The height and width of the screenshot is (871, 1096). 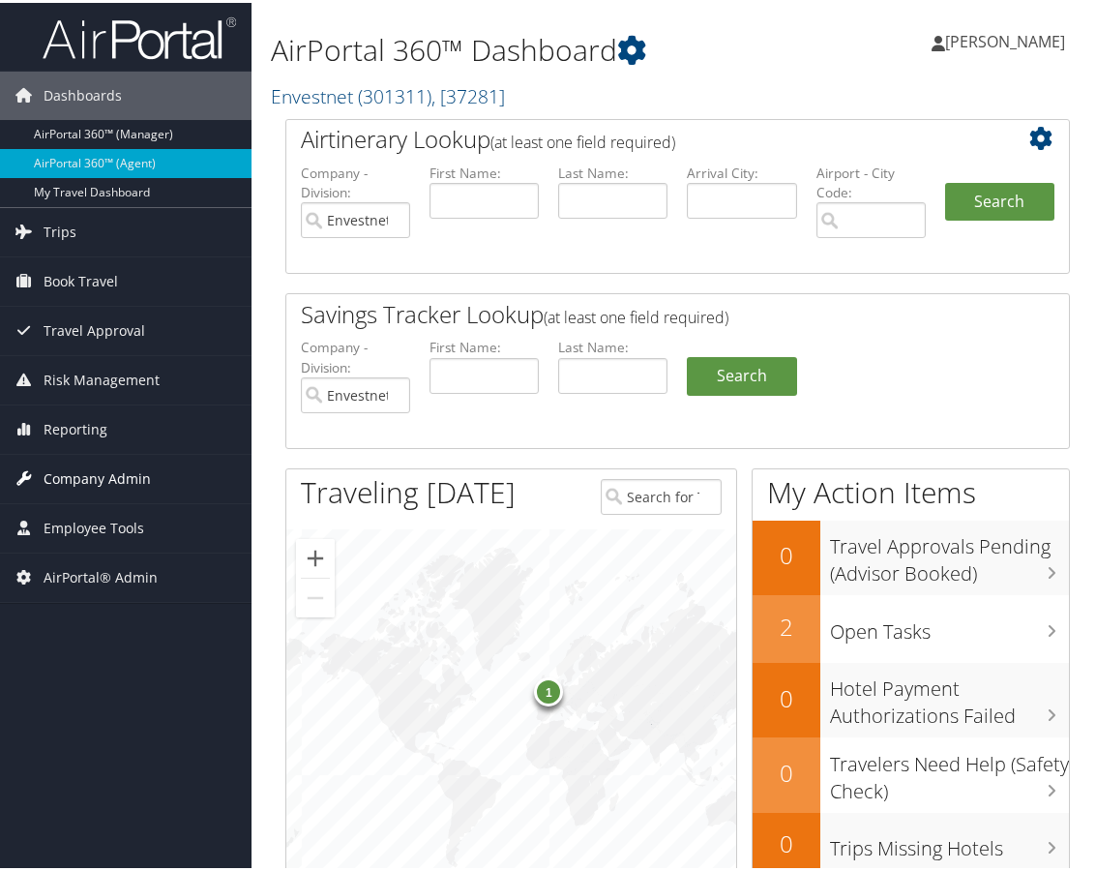 I want to click on button: Search, so click(x=1000, y=199).